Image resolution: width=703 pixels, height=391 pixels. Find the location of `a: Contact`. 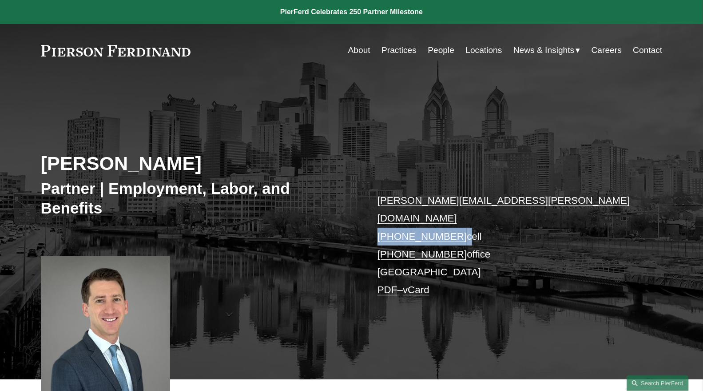

a: Contact is located at coordinates (648, 50).